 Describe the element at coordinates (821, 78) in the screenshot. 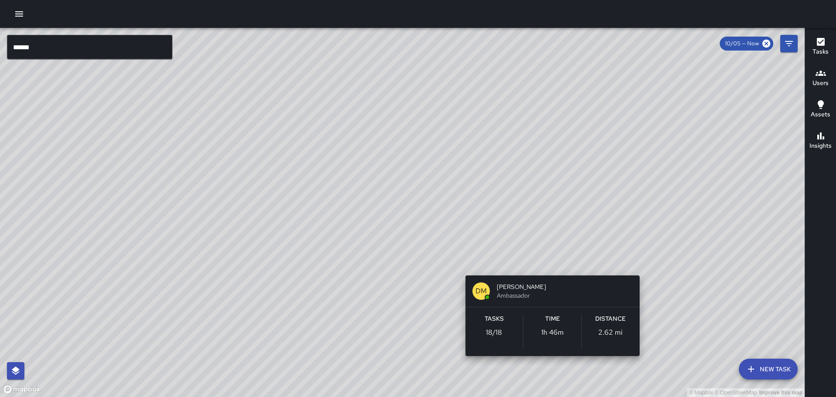

I see `button: Users` at that location.